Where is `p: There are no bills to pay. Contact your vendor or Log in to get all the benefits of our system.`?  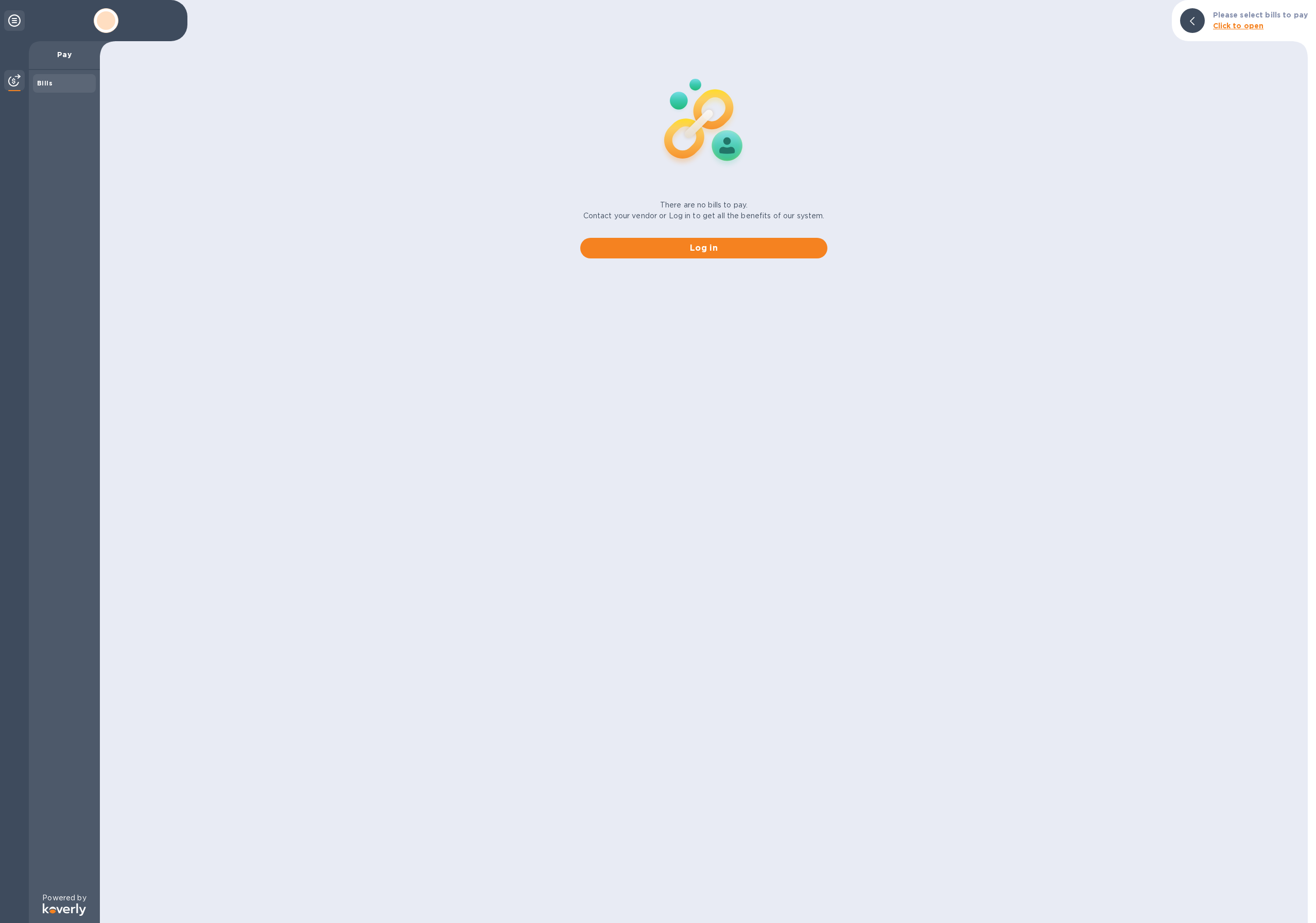
p: There are no bills to pay. Contact your vendor or Log in to get all the benefits of our system. is located at coordinates (704, 211).